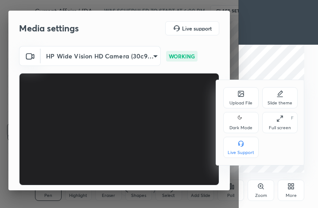 This screenshot has height=208, width=318. What do you see at coordinates (293, 118) in the screenshot?
I see `div: F` at bounding box center [293, 118].